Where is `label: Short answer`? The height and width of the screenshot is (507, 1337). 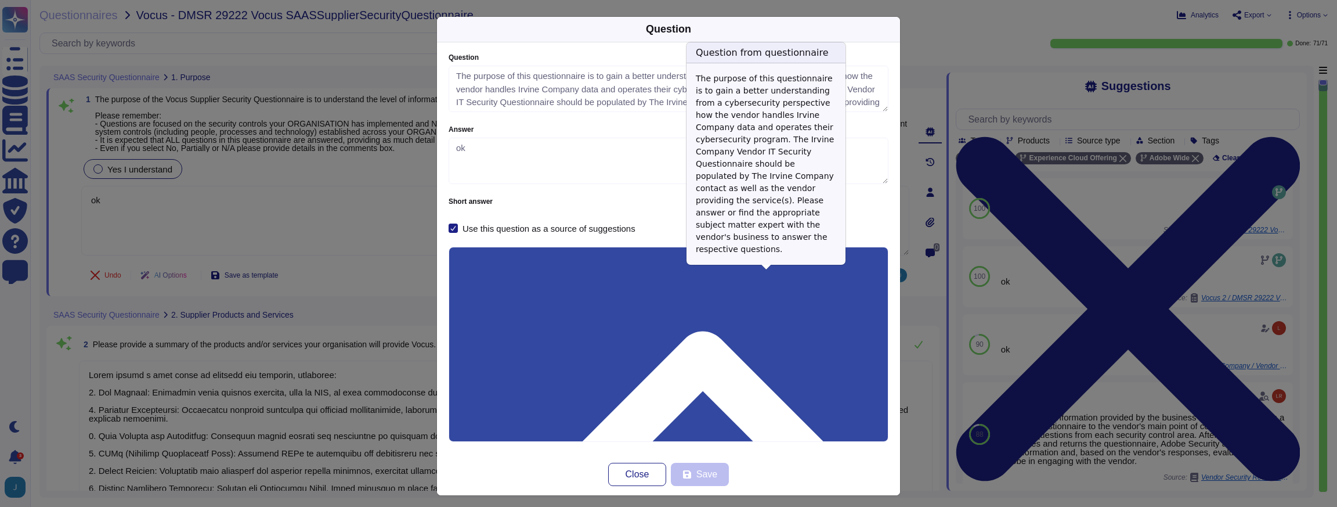
label: Short answer is located at coordinates (669, 201).